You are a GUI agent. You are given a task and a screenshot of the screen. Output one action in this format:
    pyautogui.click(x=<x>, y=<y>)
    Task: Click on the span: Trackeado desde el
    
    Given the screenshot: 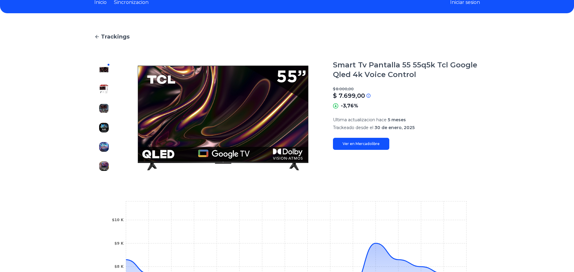 What is the action you would take?
    pyautogui.click(x=353, y=128)
    